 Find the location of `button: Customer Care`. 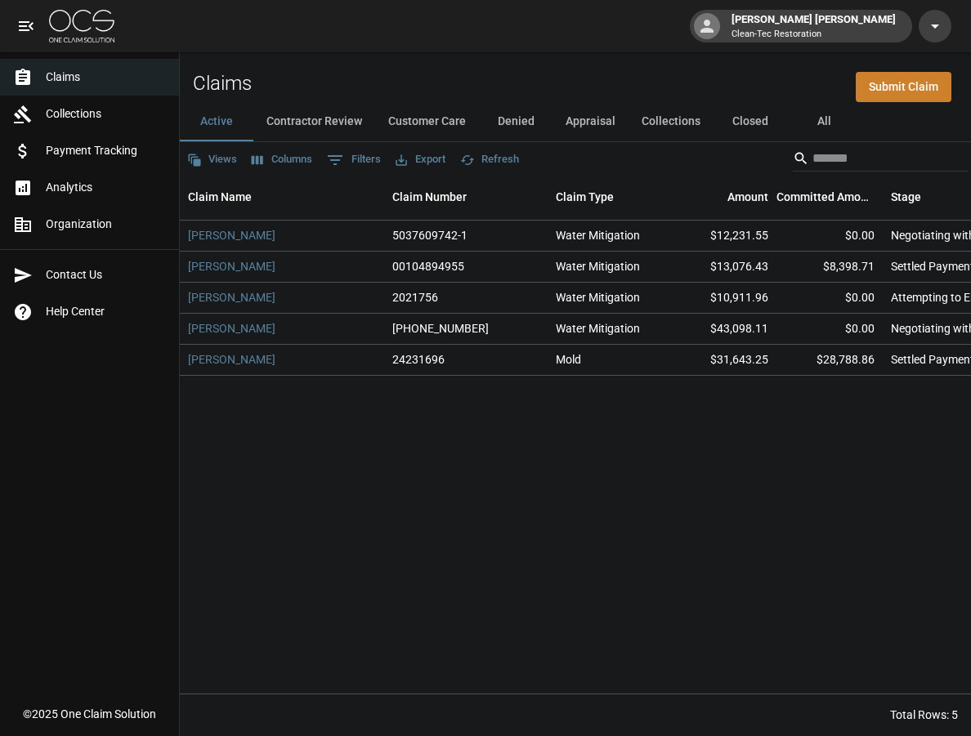

button: Customer Care is located at coordinates (426, 122).